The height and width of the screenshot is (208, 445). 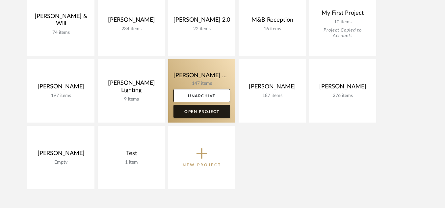 I want to click on p: New Project, so click(x=202, y=165).